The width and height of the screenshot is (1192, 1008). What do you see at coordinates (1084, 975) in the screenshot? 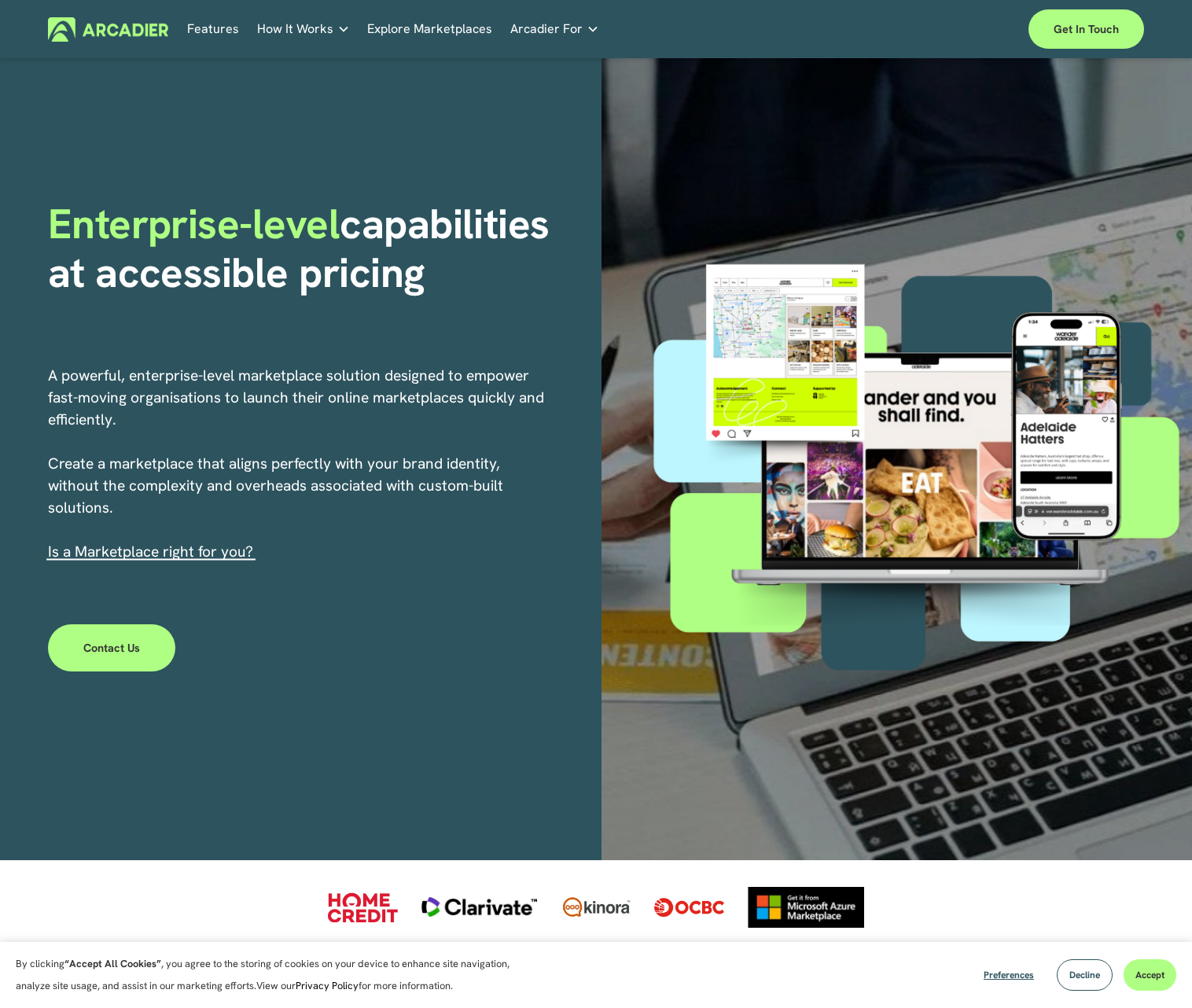
I see `button: Decline` at bounding box center [1084, 975].